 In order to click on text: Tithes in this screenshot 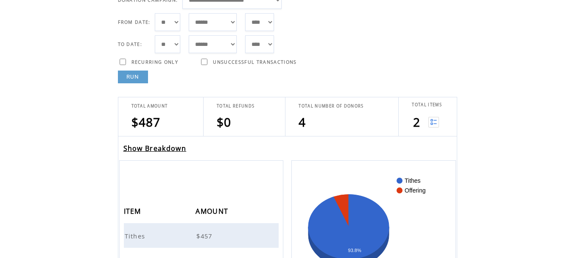, I will do `click(413, 180)`.